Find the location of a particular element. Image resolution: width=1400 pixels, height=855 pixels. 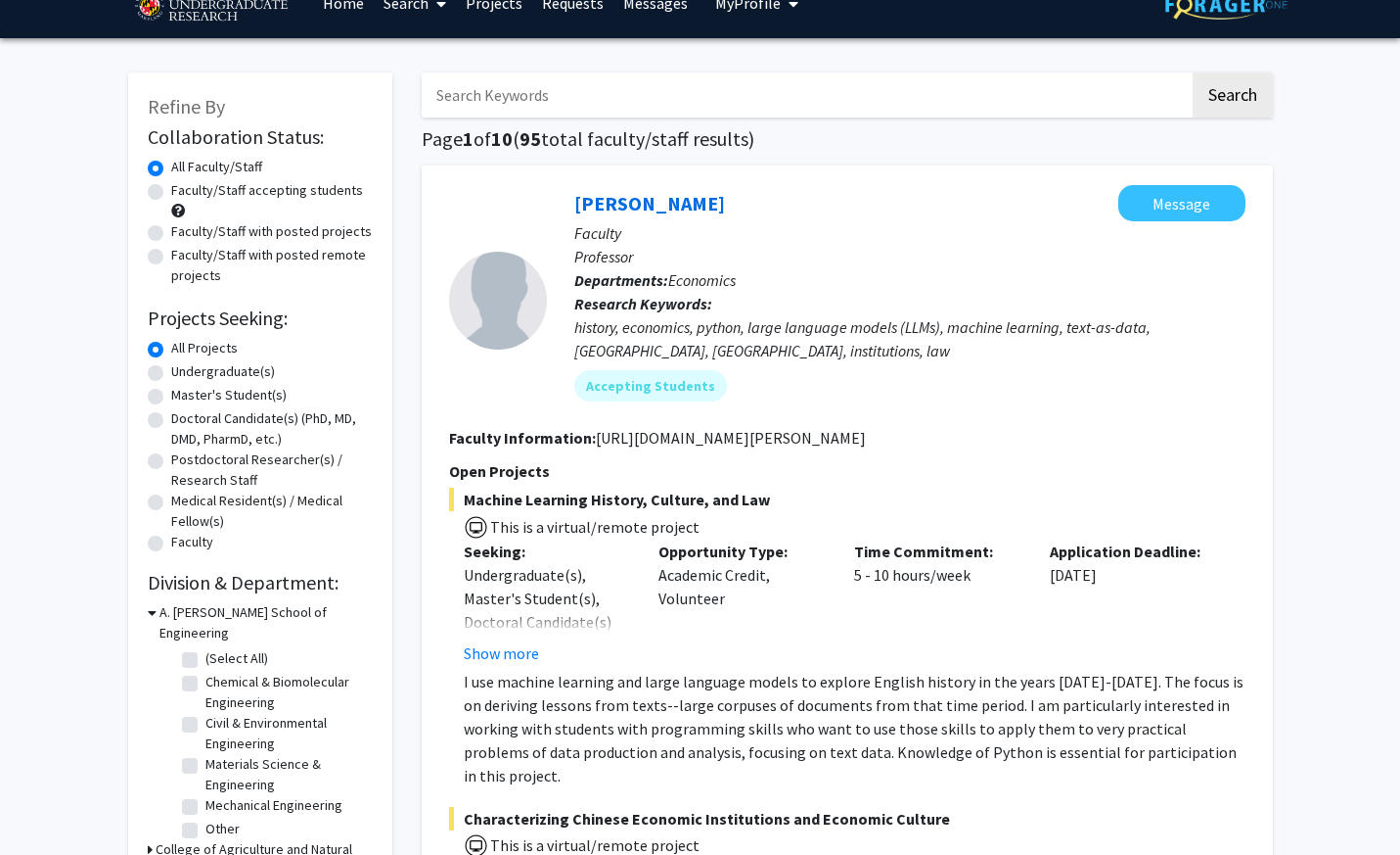

b: Departments: is located at coordinates (621, 280).